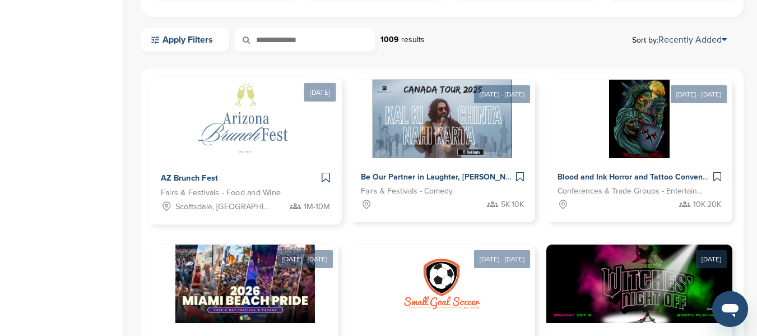 Image resolution: width=757 pixels, height=336 pixels. I want to click on a: Apply Filters, so click(185, 40).